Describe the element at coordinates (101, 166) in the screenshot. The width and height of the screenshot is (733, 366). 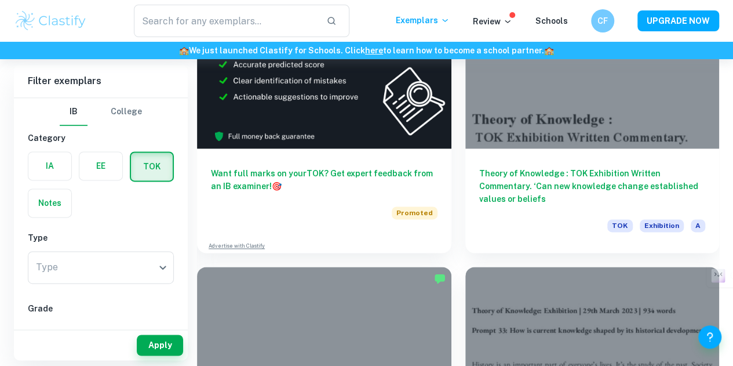
I see `button: EE` at that location.